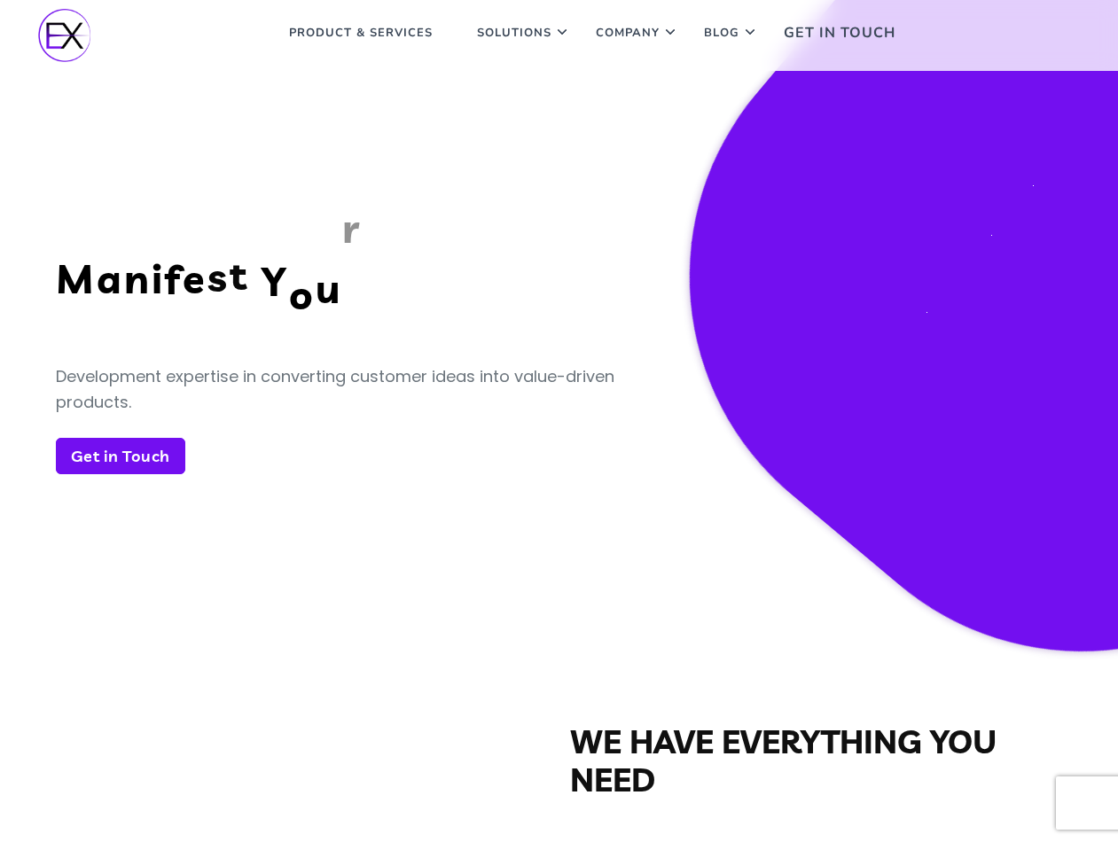 The image size is (1118, 842). What do you see at coordinates (349, 228) in the screenshot?
I see `div: r` at bounding box center [349, 228].